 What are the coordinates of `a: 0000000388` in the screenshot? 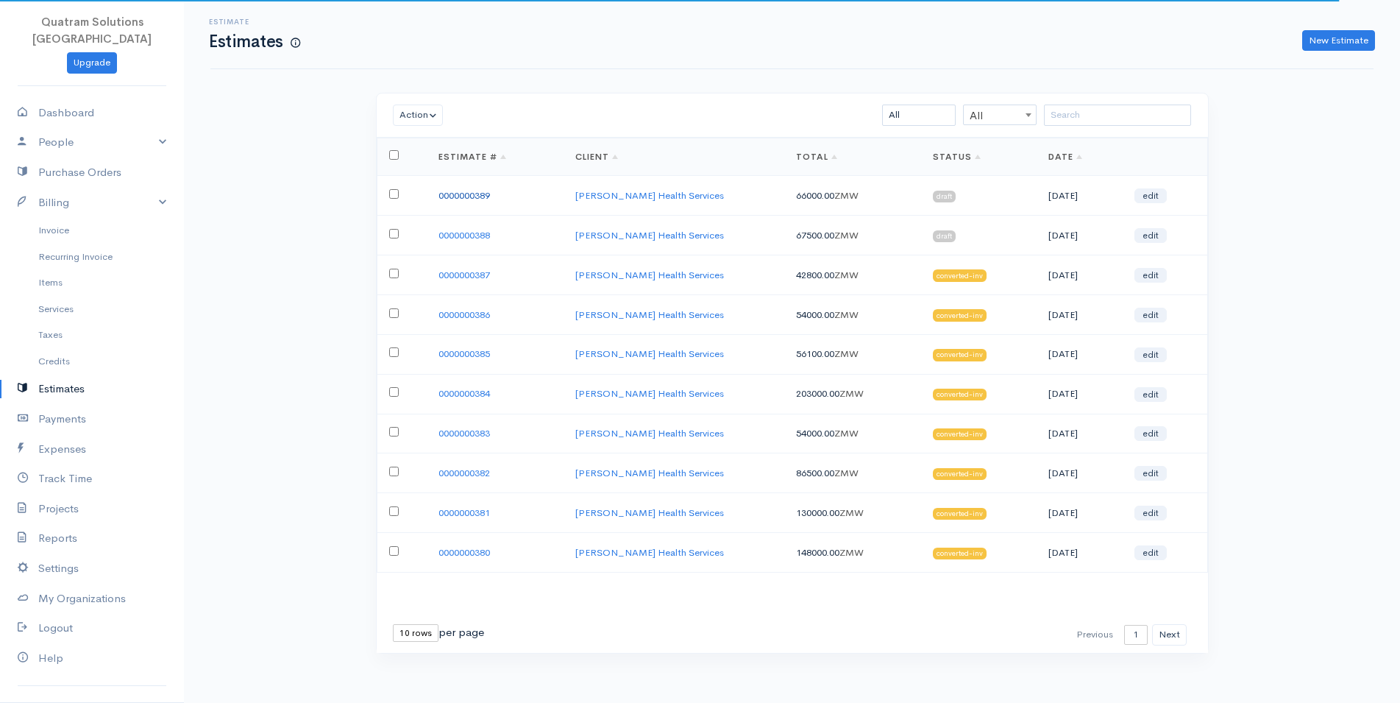 It's located at (464, 235).